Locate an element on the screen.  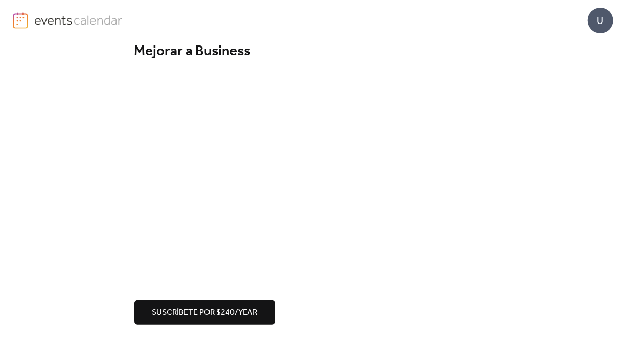
div: Mejorar a Business is located at coordinates (313, 51).